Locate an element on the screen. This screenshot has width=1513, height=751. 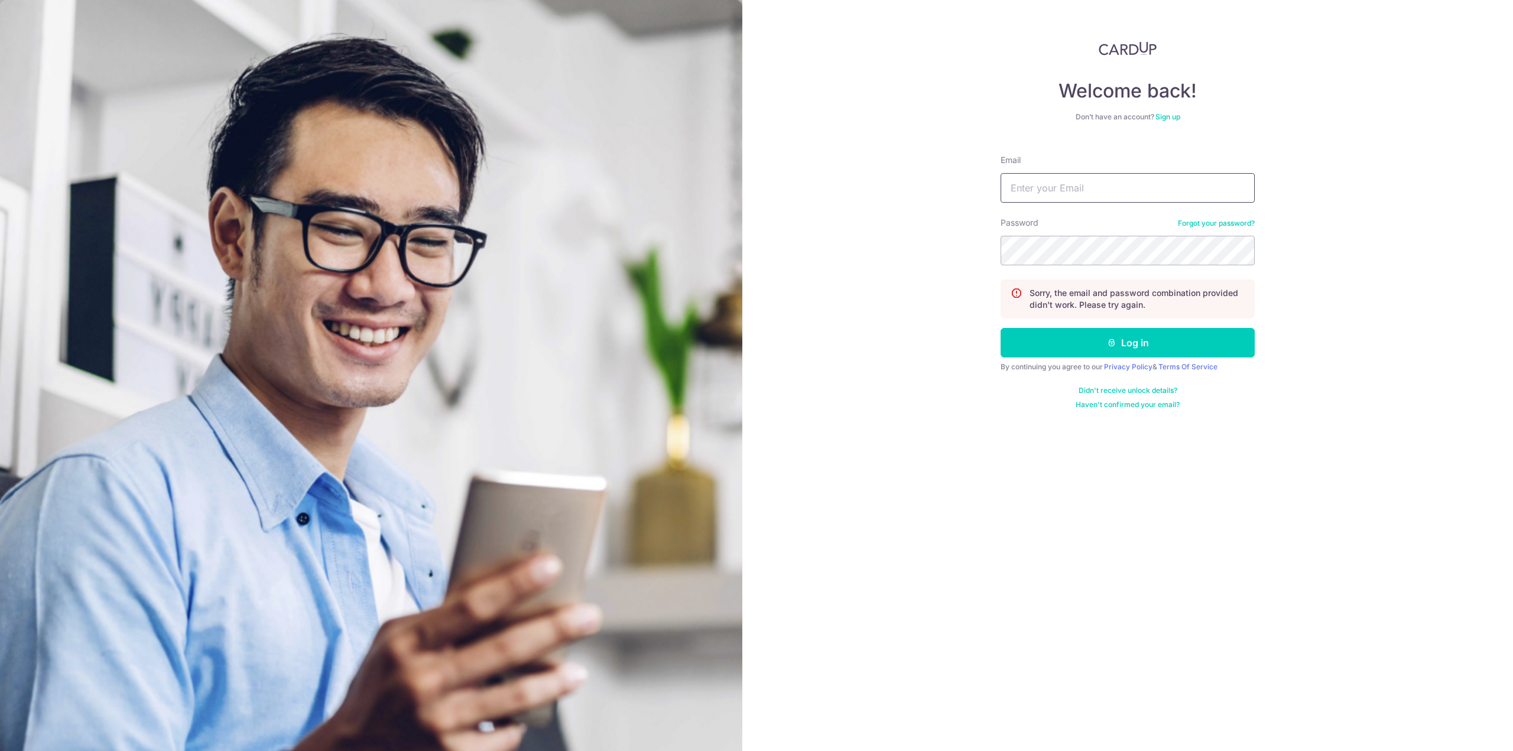
a: Terms Of Service is located at coordinates (1188, 366).